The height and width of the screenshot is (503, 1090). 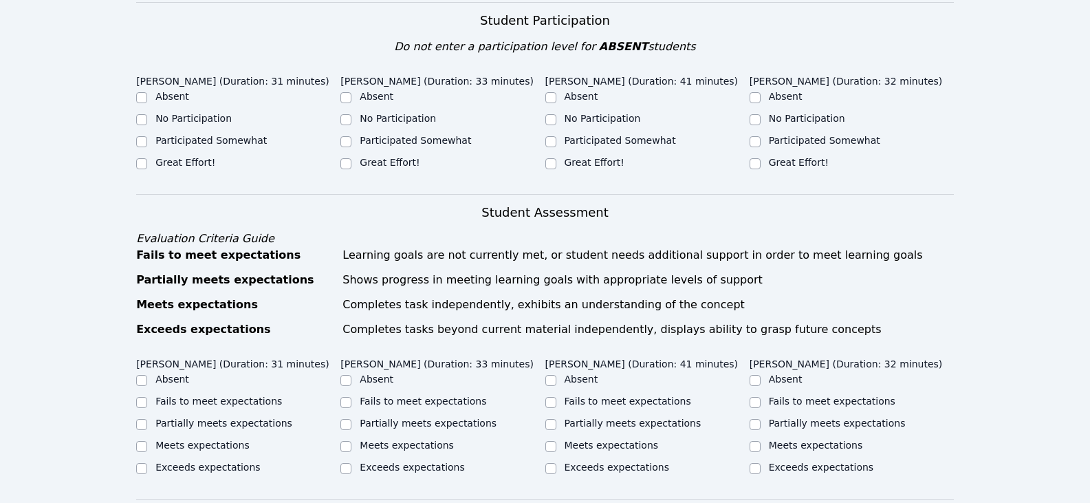 I want to click on div: Fails to meet expectations, so click(x=235, y=255).